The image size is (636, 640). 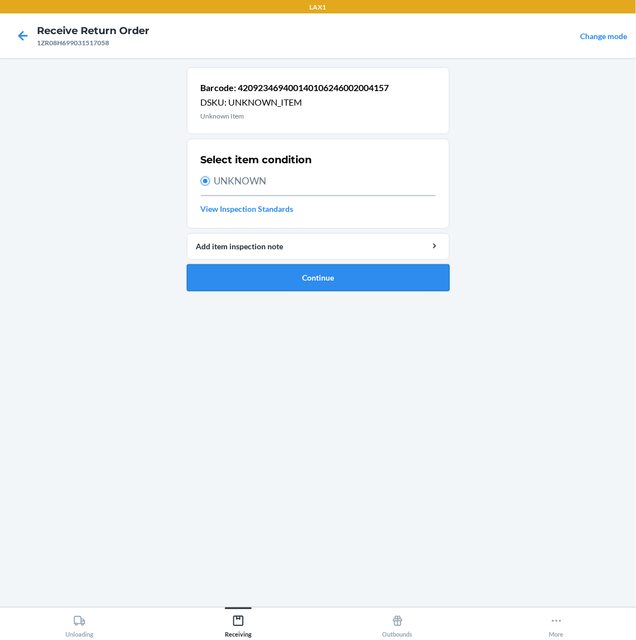 What do you see at coordinates (205, 181) in the screenshot?
I see `input: UNKNOWN` at bounding box center [205, 181].